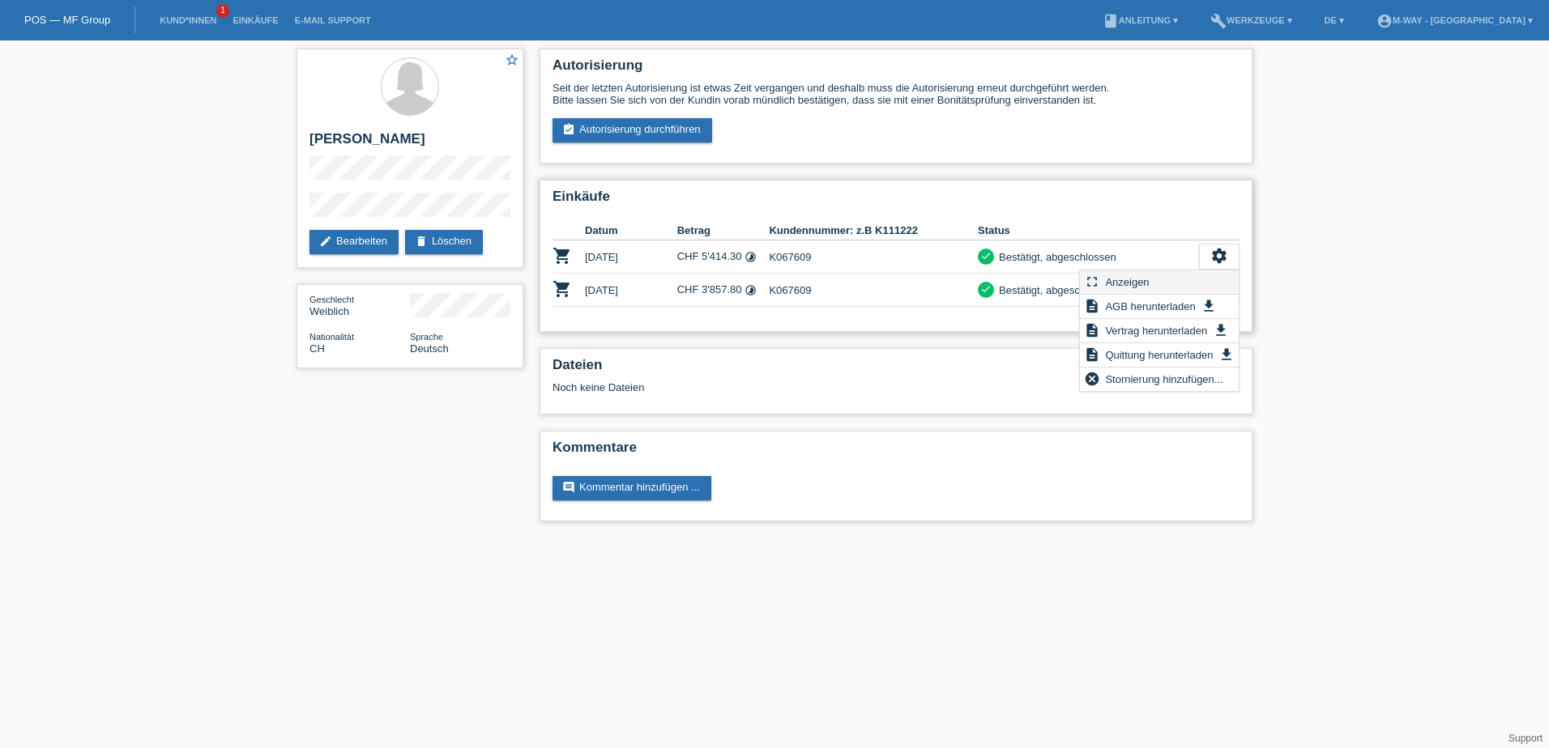 This screenshot has width=1549, height=748. What do you see at coordinates (873, 231) in the screenshot?
I see `th: Kundennummer: z.B K111222` at bounding box center [873, 231].